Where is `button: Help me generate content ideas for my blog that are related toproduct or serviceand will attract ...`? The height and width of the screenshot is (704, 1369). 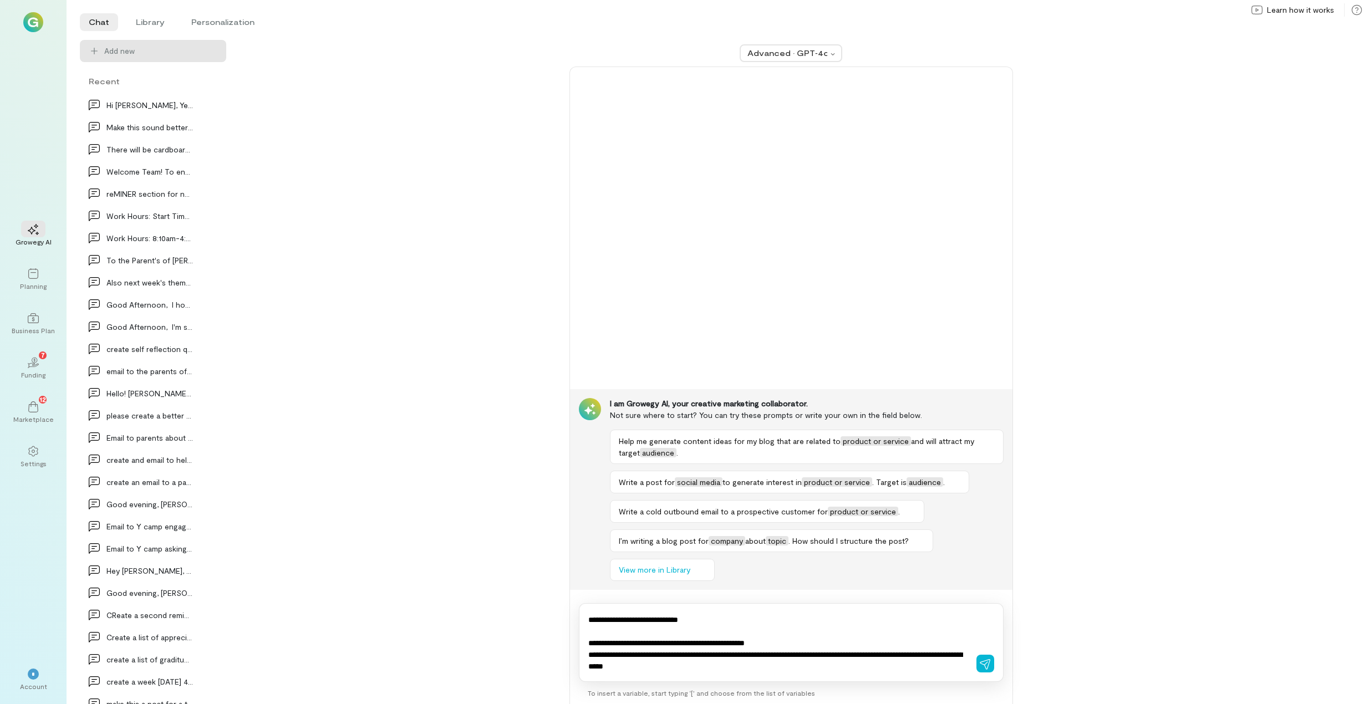
button: Help me generate content ideas for my blog that are related toproduct or serviceand will attract ... is located at coordinates (807, 447).